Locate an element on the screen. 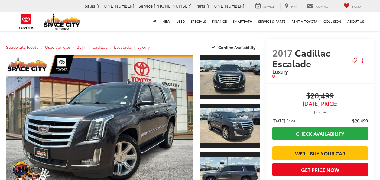 This screenshot has width=380, height=180. a: Finance is located at coordinates (219, 21).